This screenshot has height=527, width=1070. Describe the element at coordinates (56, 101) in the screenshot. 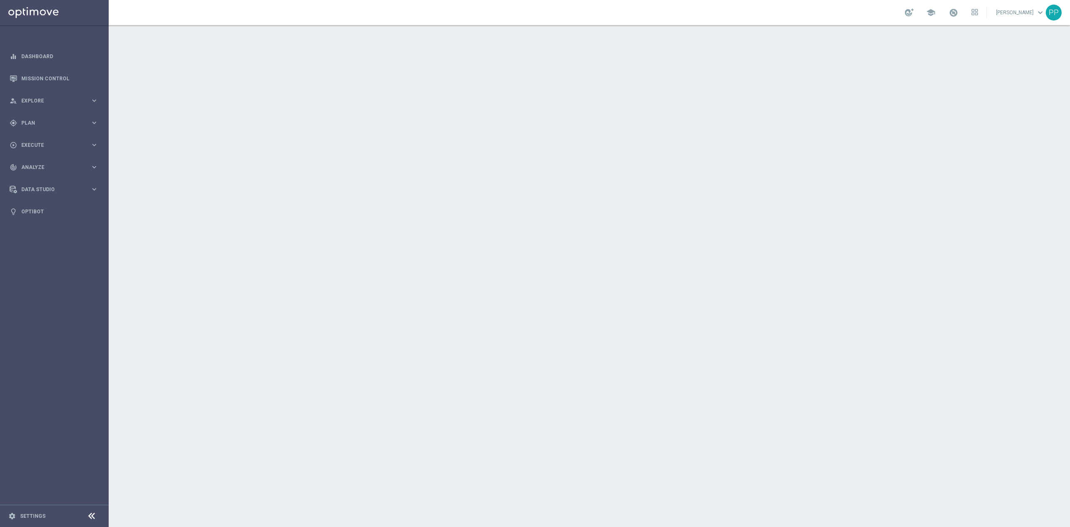

I see `span: Explore` at that location.